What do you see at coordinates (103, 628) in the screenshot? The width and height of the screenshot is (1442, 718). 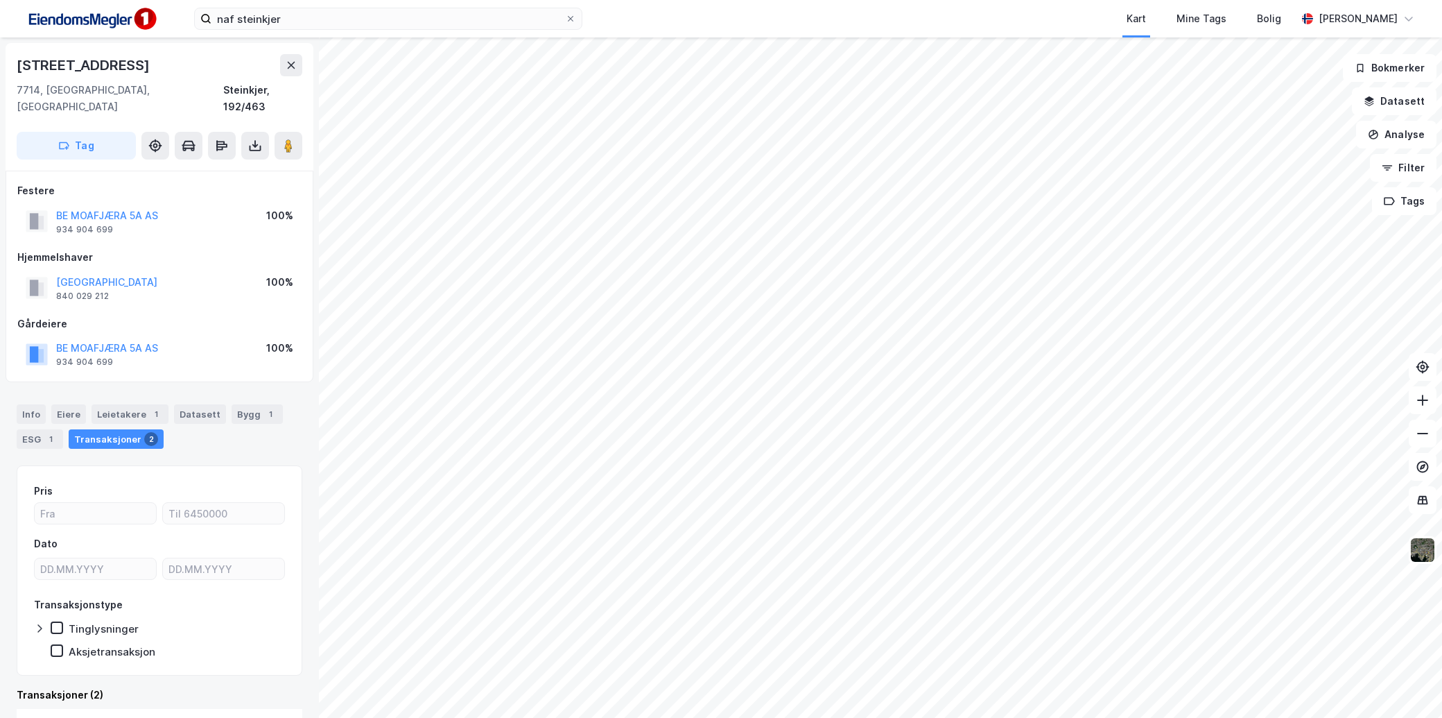 I see `div: Tinglysninger` at bounding box center [103, 628].